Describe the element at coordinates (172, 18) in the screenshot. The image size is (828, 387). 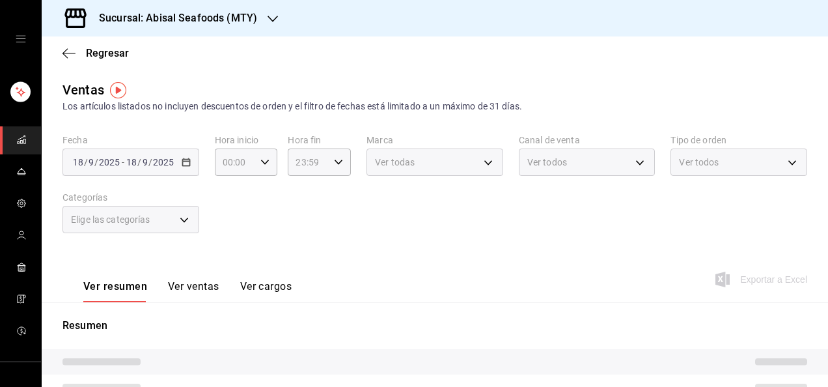
I see `h3: Sucursal: Abisal Seafoods (MTY)` at that location.